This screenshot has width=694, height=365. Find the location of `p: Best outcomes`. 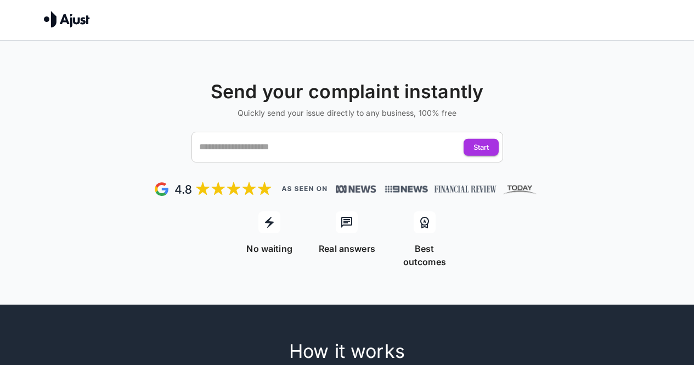

p: Best outcomes is located at coordinates (424, 255).